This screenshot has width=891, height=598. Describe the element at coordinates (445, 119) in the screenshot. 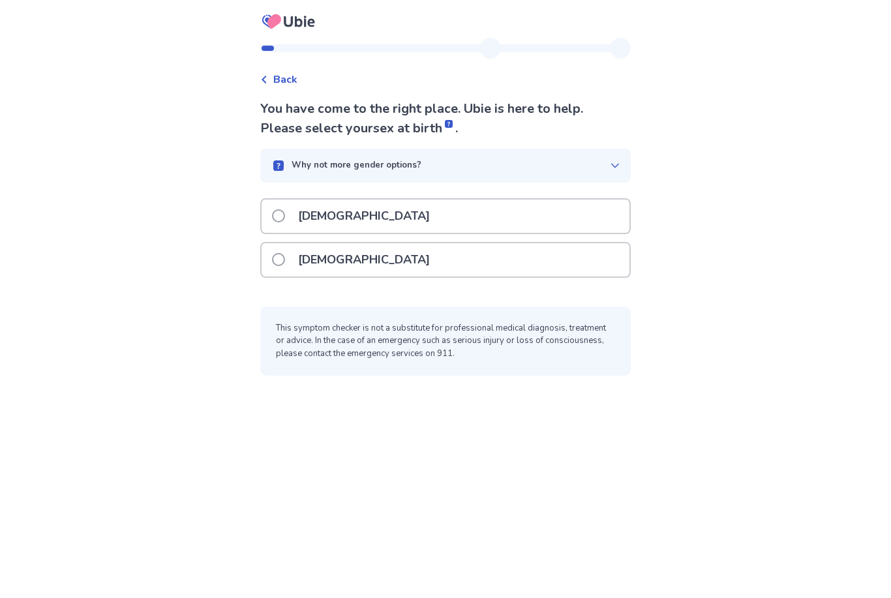

I see `p: You have come to the right place. Ubie is here to help. Please select your .` at that location.